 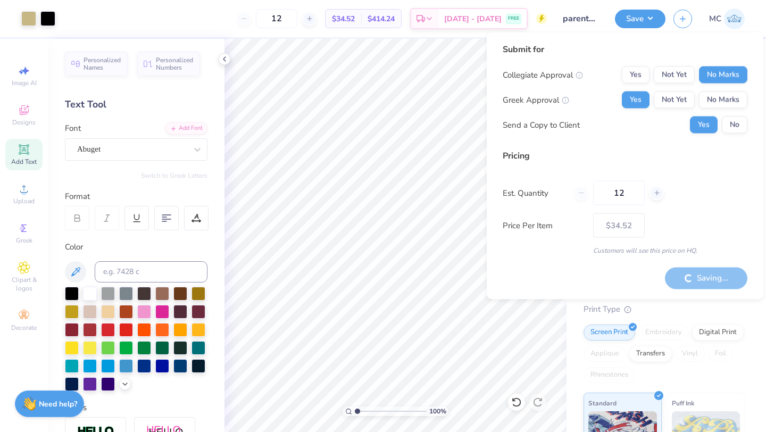 What do you see at coordinates (609, 333) in the screenshot?
I see `div: Screen Print` at bounding box center [609, 333].